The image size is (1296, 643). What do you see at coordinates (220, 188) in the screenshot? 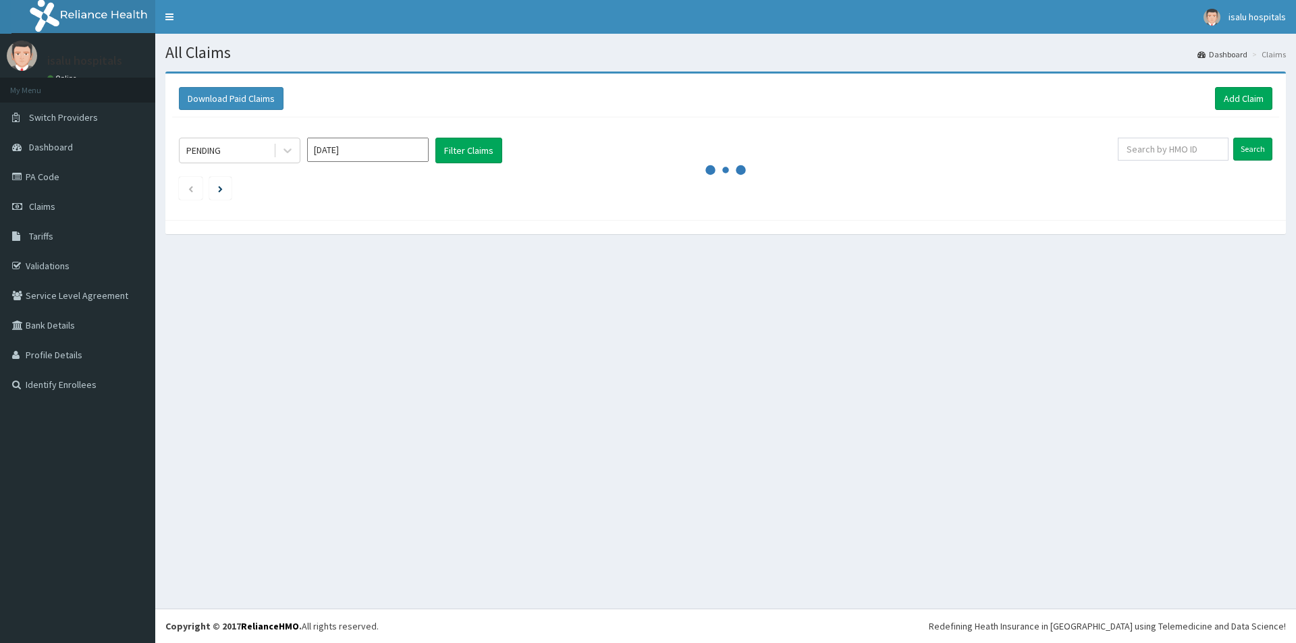
I see `a: Next page` at bounding box center [220, 188].